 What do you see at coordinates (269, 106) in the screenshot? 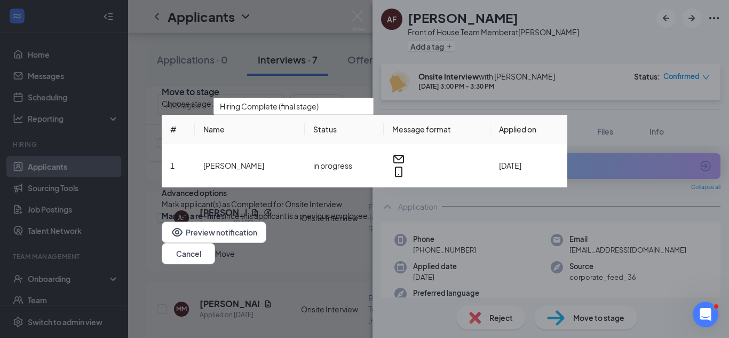
I see `span: Hiring Complete (final stage)` at bounding box center [269, 106].